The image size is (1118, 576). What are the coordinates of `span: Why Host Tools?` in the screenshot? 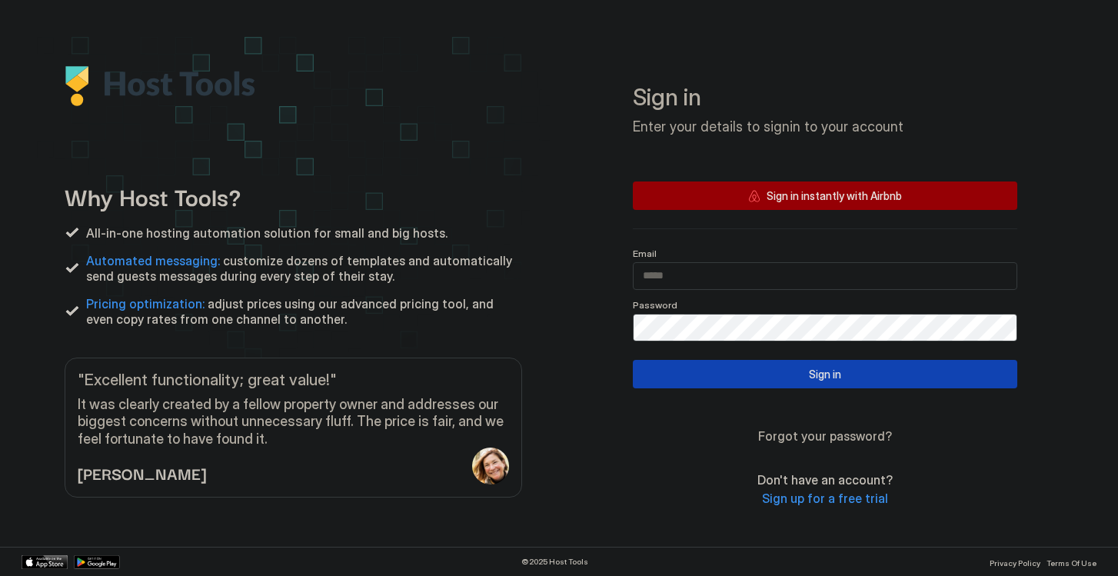 It's located at (293, 195).